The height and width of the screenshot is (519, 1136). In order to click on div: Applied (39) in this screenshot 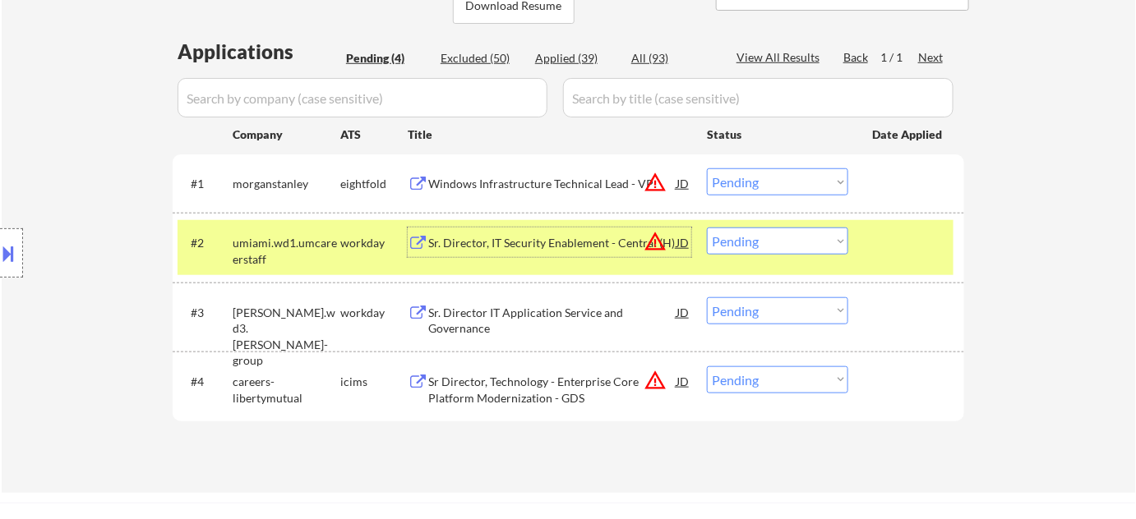, I will do `click(576, 58)`.